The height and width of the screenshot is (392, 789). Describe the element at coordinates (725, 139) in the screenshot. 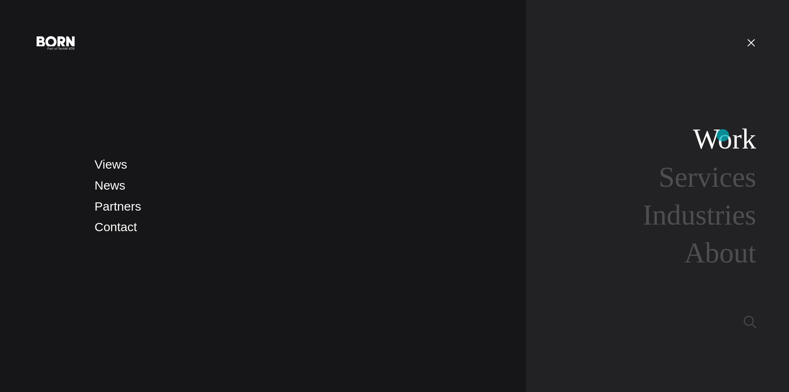

I see `a: Work` at that location.